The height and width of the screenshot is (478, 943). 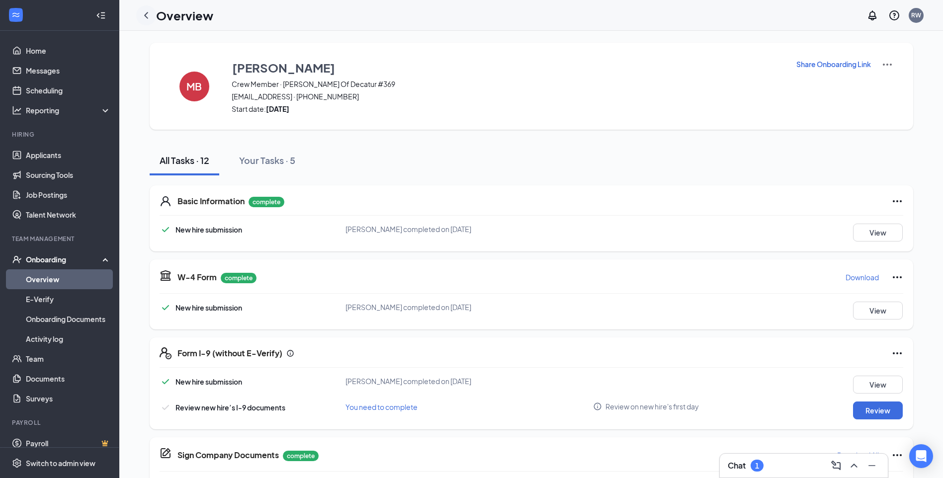 I want to click on a: Messages, so click(x=68, y=71).